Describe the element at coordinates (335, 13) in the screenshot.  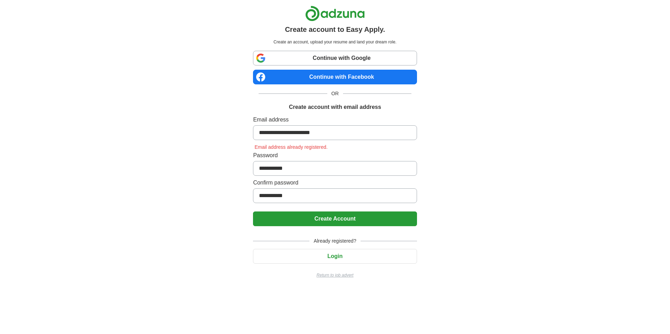
I see `img: Adzuna logo` at that location.